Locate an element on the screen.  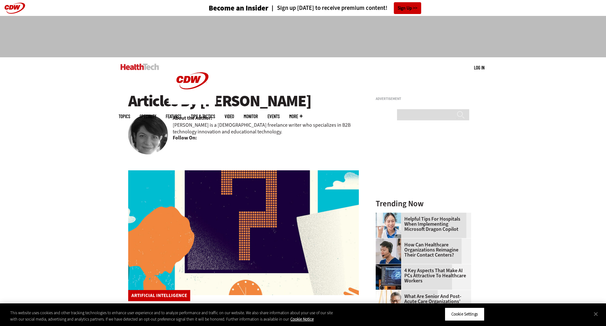
button: Cookie Settings is located at coordinates (464, 314).